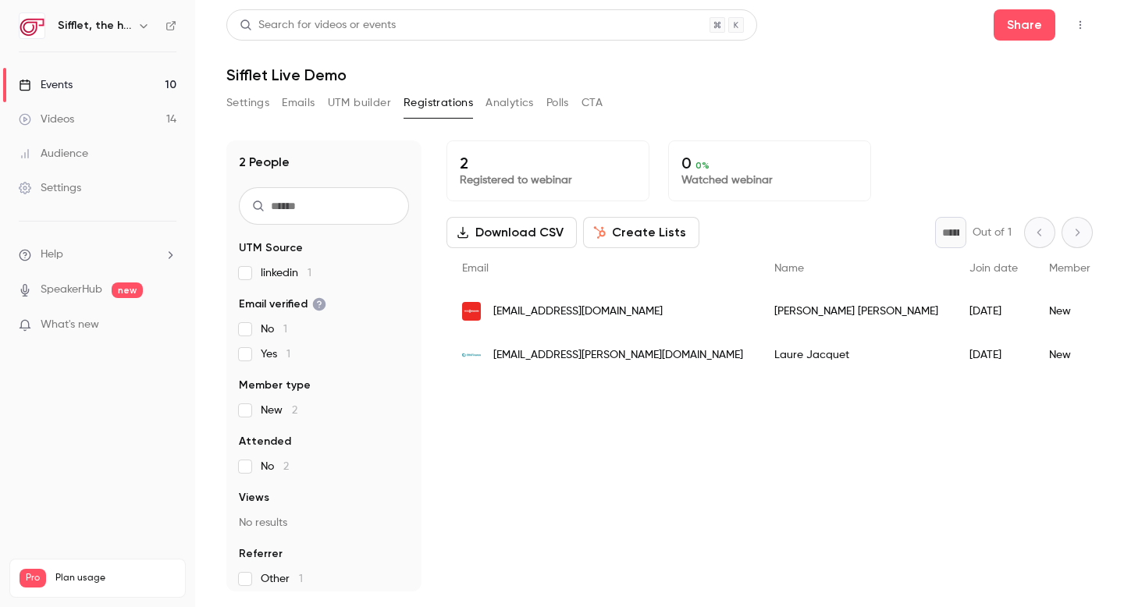  What do you see at coordinates (264, 162) in the screenshot?
I see `h1: 2 People` at bounding box center [264, 162].